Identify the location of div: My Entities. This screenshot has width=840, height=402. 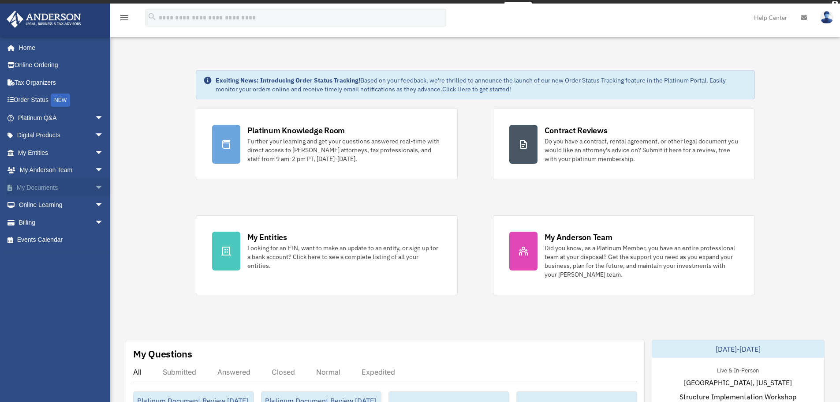
(267, 237).